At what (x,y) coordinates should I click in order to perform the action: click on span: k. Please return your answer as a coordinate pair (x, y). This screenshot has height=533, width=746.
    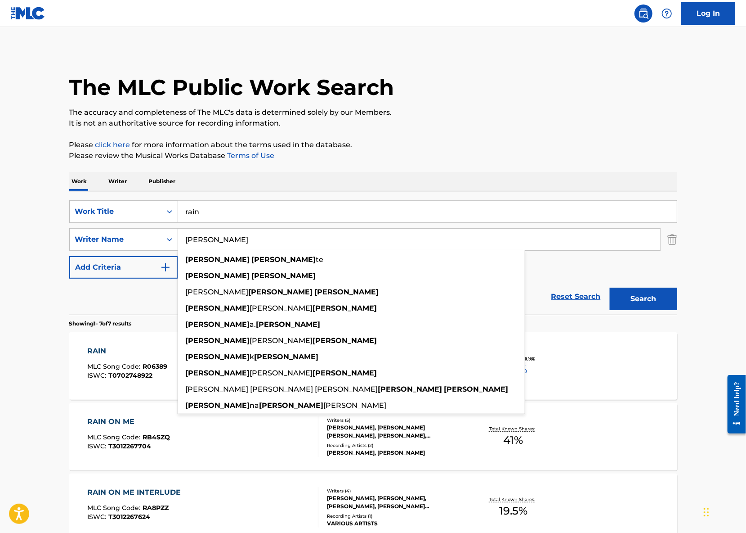
    Looking at the image, I should click on (252, 356).